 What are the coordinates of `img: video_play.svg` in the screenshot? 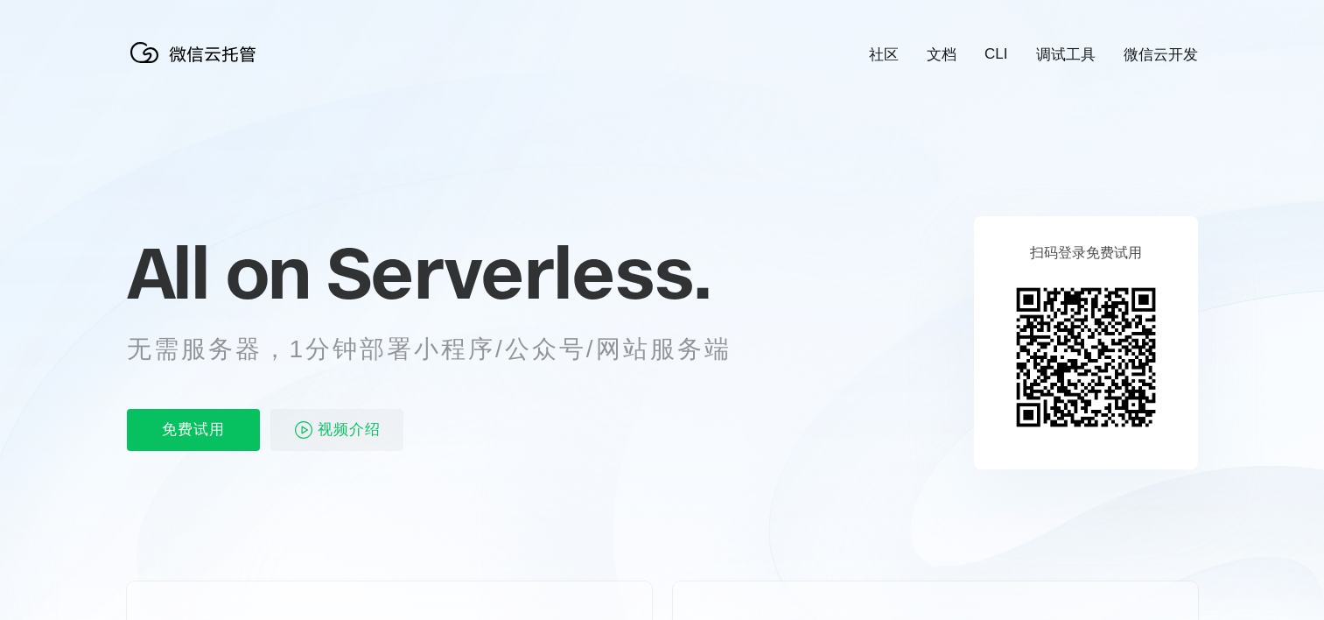 It's located at (304, 430).